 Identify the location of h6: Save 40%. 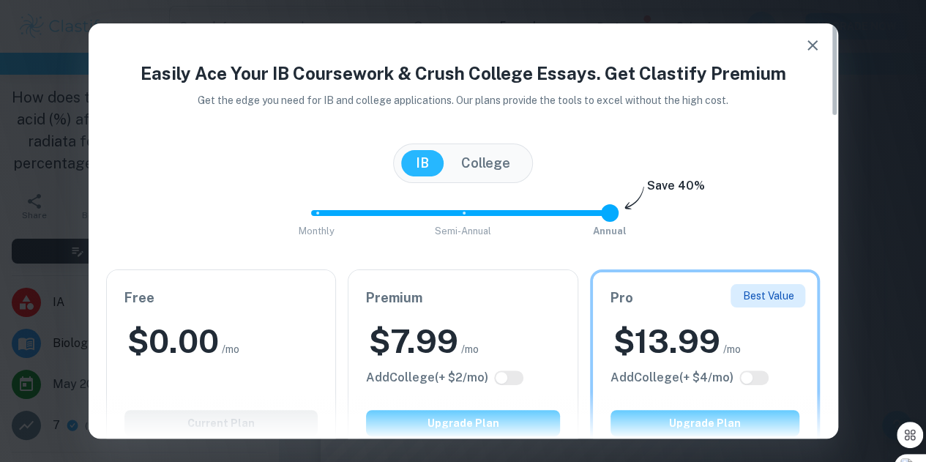
(676, 190).